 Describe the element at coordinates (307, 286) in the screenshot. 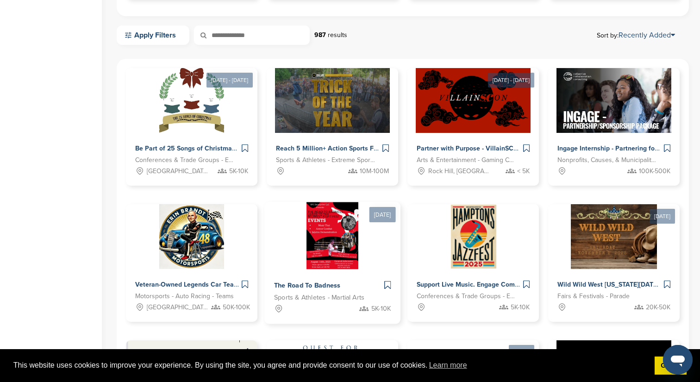

I see `span: The Road To Badness` at that location.